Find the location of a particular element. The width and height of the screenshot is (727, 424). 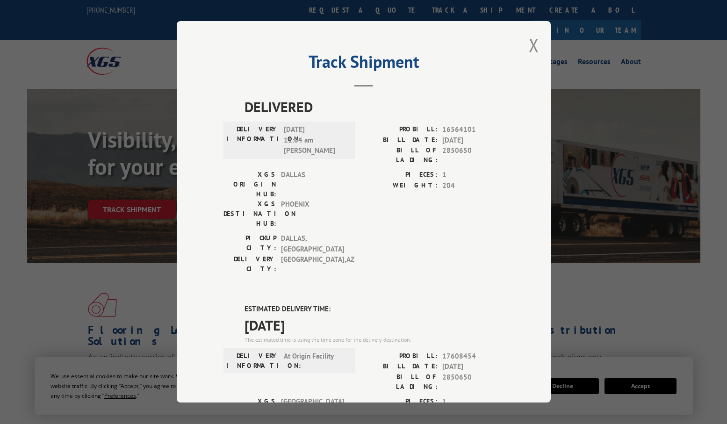

label: ESTIMATED DELIVERY TIME: is located at coordinates (374, 309).